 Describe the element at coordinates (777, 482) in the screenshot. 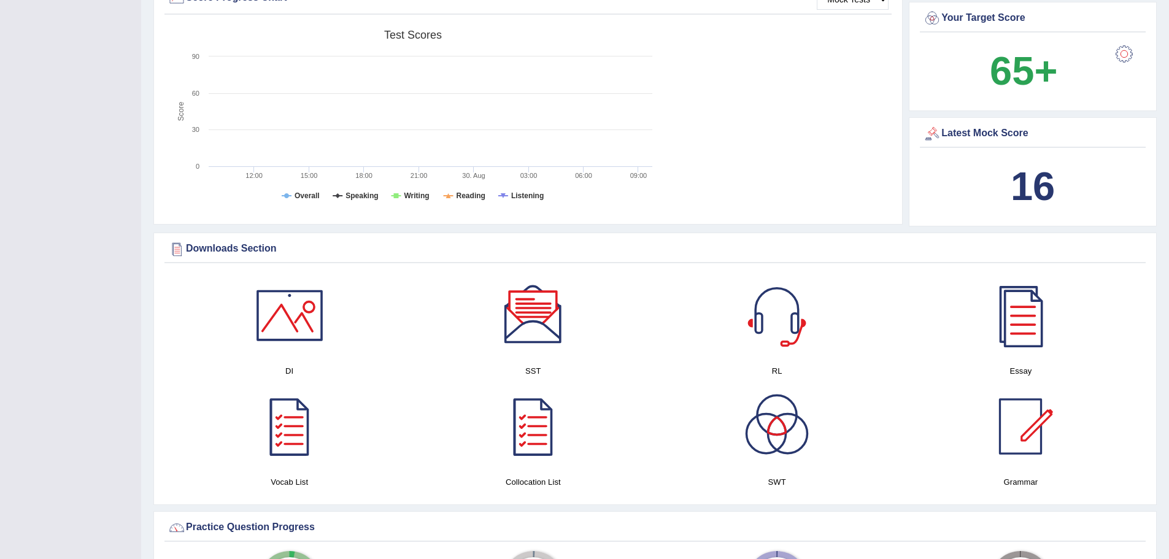

I see `h4: SWT` at that location.